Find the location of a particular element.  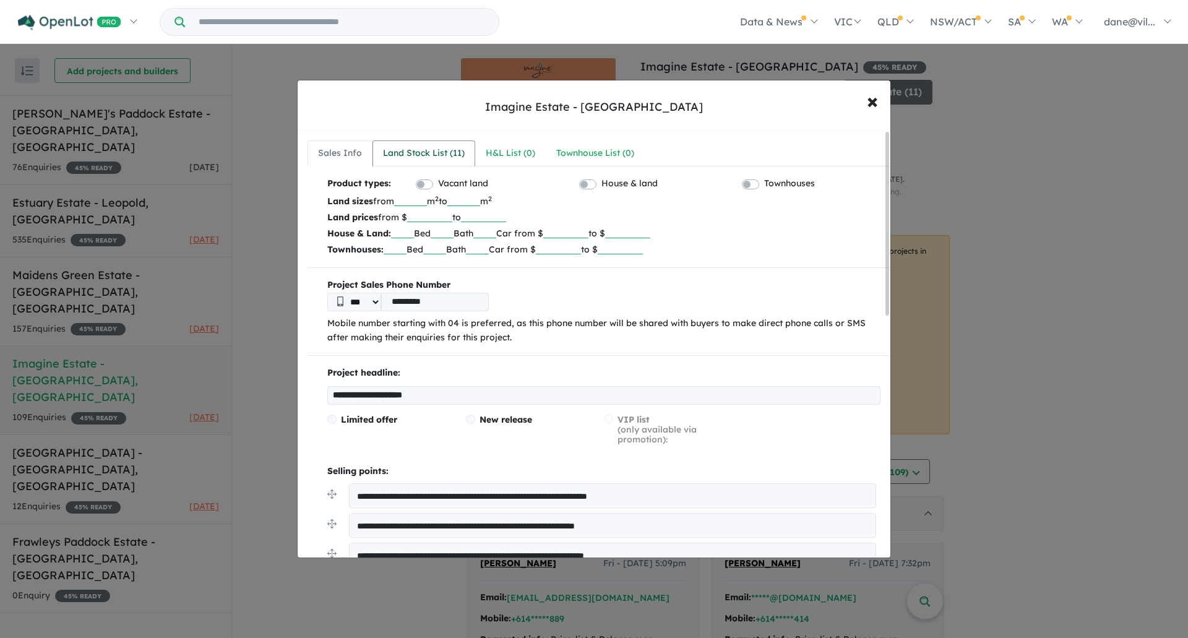

div: Sales Info is located at coordinates (340, 153).